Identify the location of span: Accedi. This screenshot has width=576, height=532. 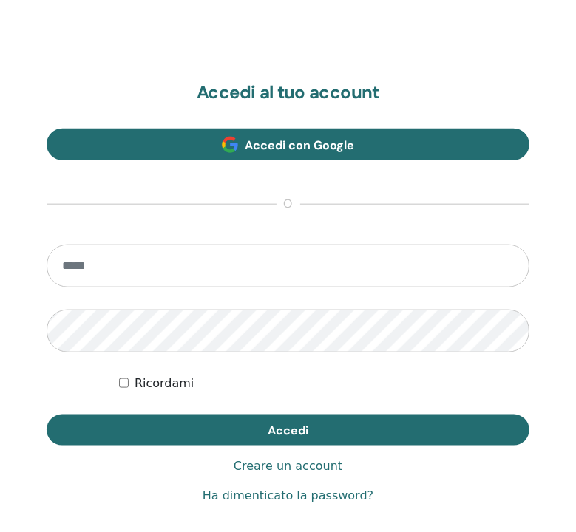
(287, 430).